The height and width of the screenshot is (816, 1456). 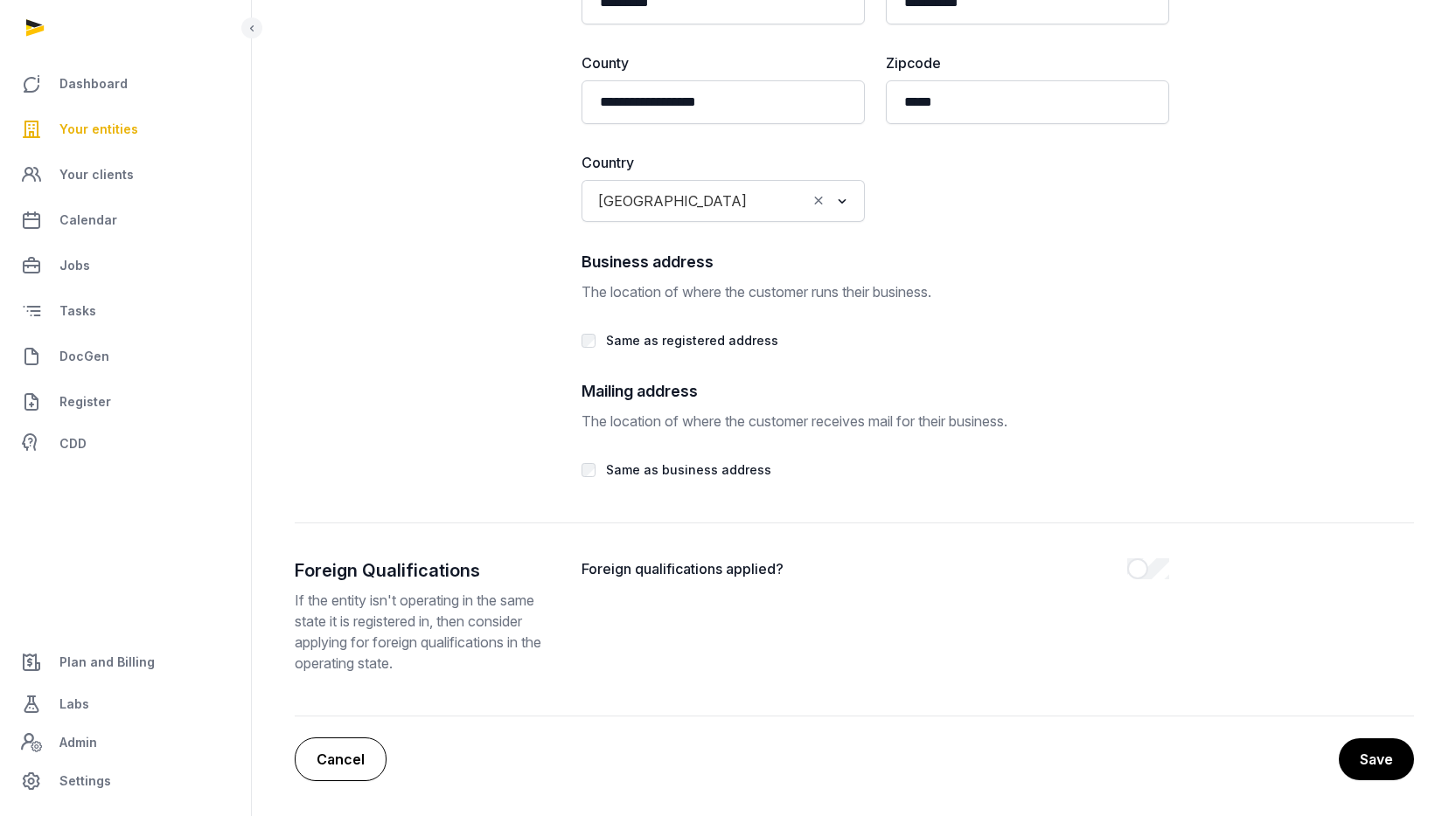 I want to click on span: Plan and Billing, so click(x=107, y=663).